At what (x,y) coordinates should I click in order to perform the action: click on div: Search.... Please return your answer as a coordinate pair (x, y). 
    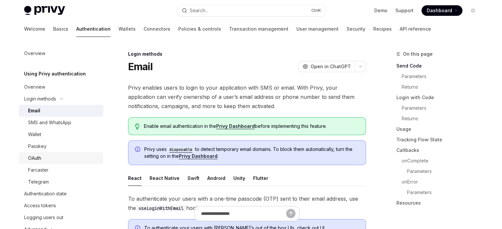
    Looking at the image, I should click on (199, 11).